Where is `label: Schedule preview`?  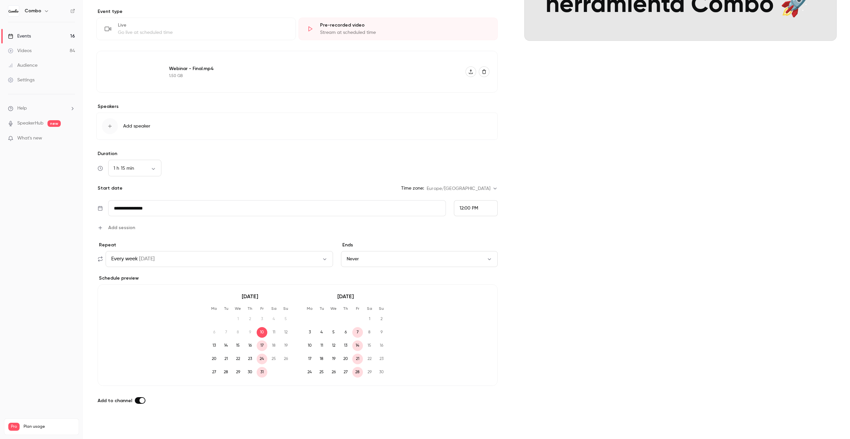
label: Schedule preview is located at coordinates (298, 278).